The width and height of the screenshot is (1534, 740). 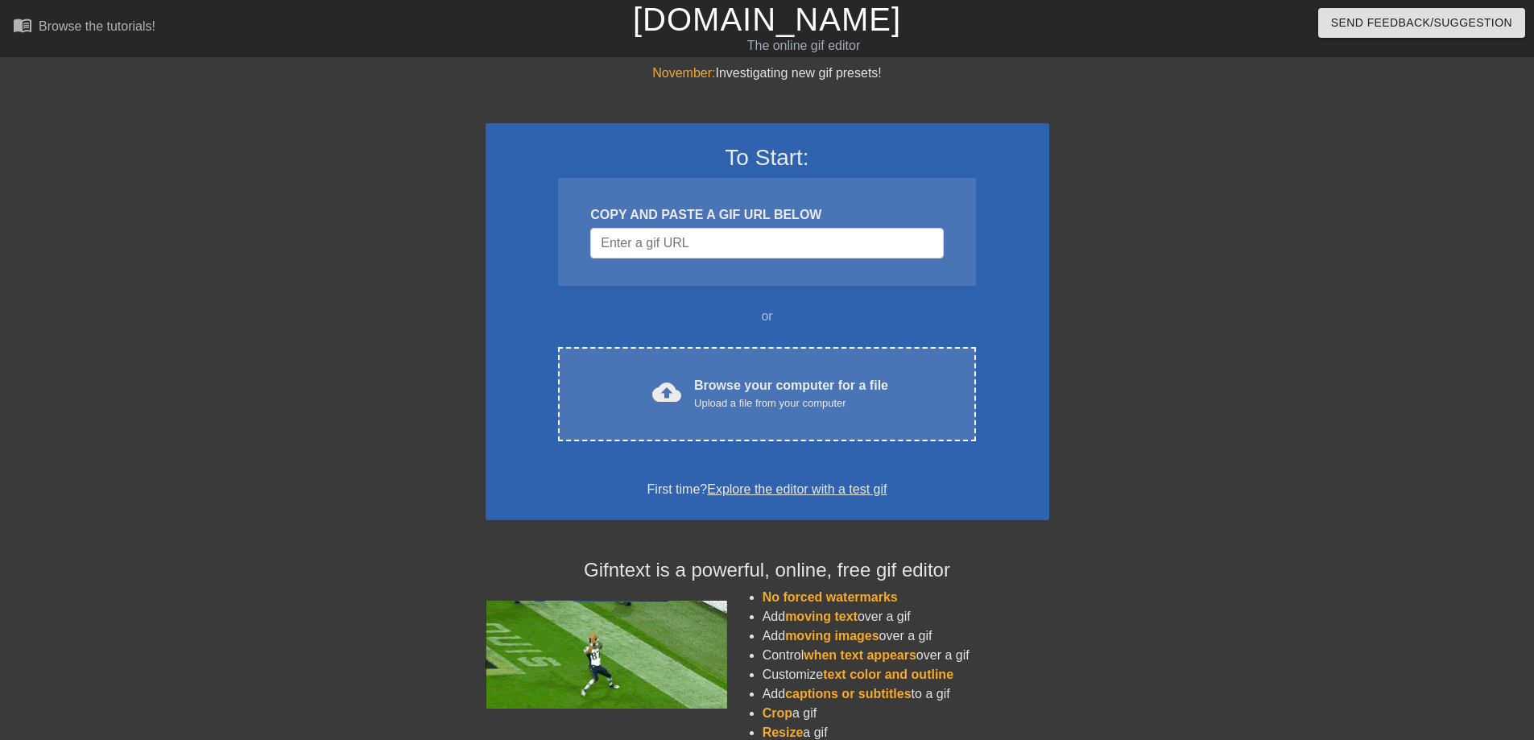 What do you see at coordinates (906, 713) in the screenshot?
I see `li: a gif` at bounding box center [906, 713].